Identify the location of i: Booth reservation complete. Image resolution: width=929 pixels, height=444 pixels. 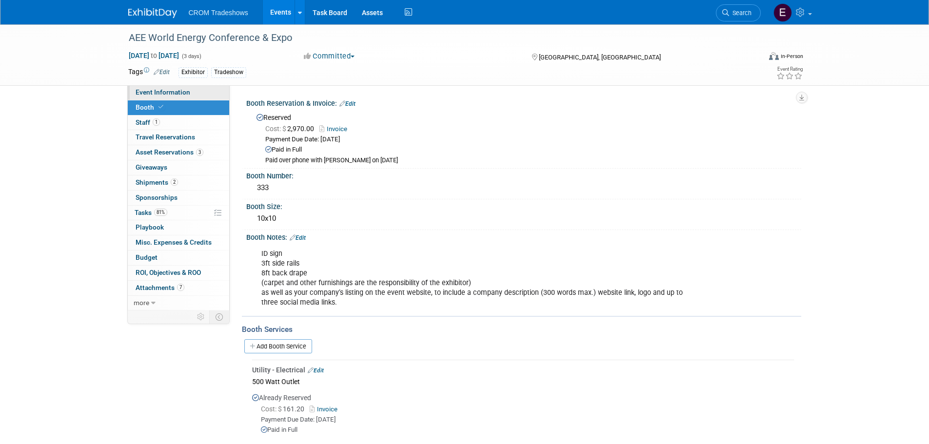
(161, 107).